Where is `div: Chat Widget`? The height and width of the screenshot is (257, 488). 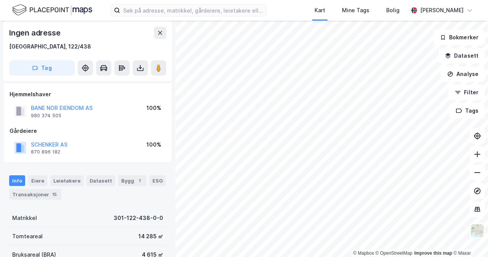 div: Chat Widget is located at coordinates (469, 238).